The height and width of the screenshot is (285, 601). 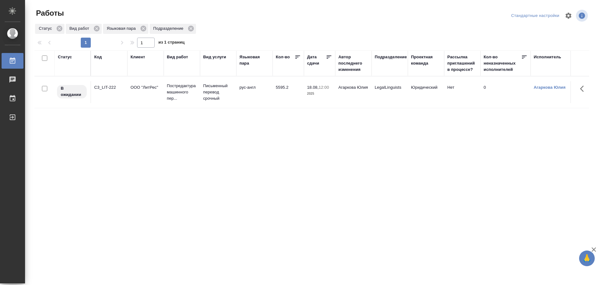 What do you see at coordinates (426, 92) in the screenshot?
I see `td: Юридический` at bounding box center [426, 92].